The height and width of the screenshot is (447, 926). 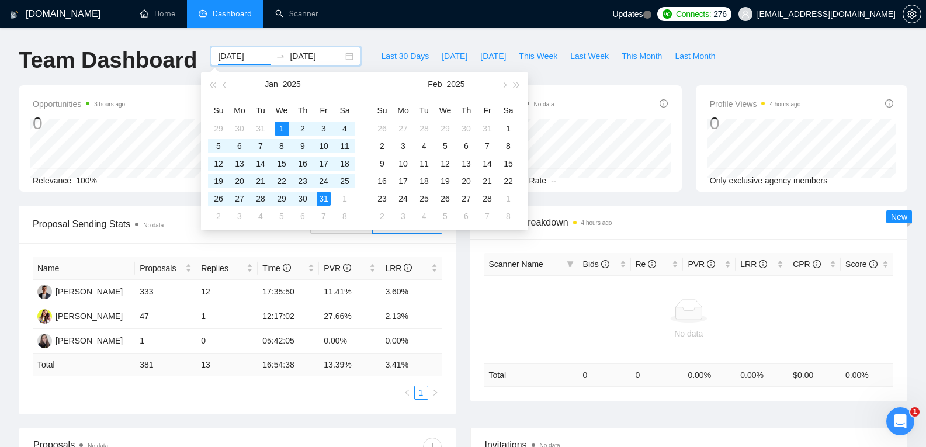 What do you see at coordinates (455, 84) in the screenshot?
I see `button: 2025` at bounding box center [455, 84].